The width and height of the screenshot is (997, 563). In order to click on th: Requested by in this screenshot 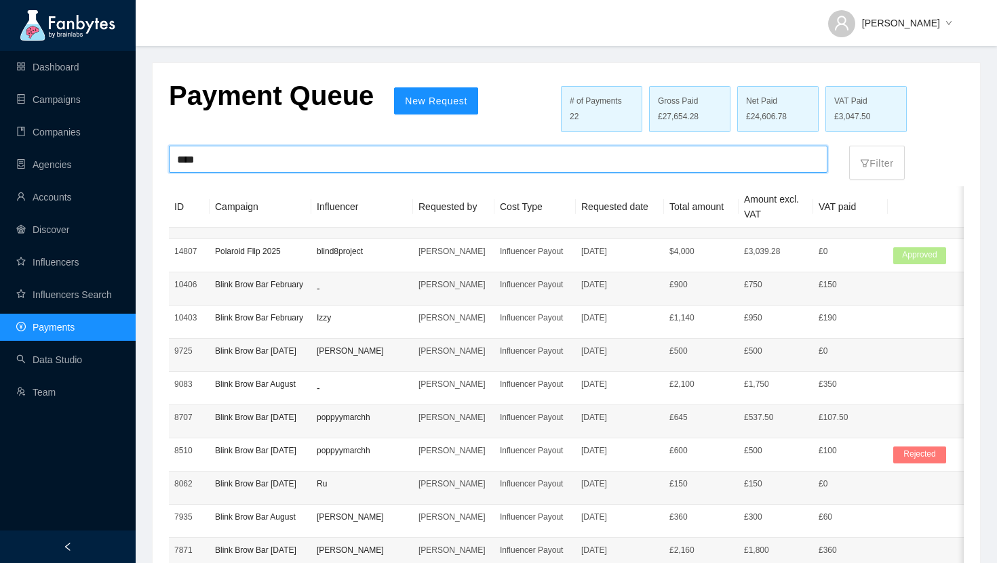, I will do `click(454, 207)`.